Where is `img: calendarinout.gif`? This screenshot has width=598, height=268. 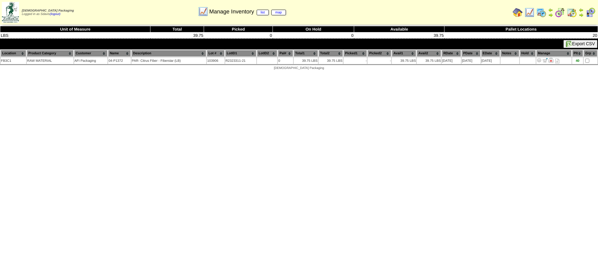 img: calendarinout.gif is located at coordinates (572, 12).